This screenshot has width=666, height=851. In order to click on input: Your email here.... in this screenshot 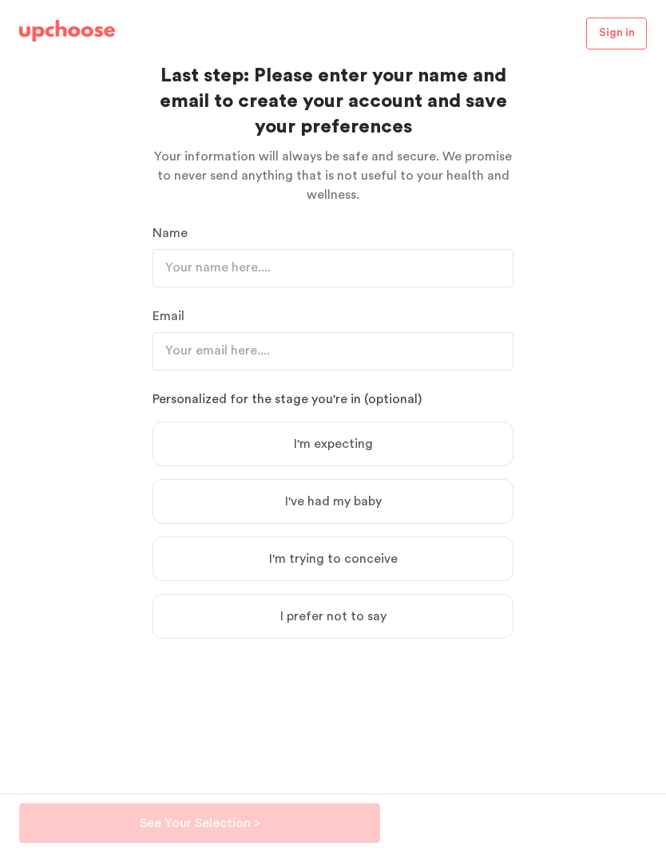, I will do `click(333, 351)`.